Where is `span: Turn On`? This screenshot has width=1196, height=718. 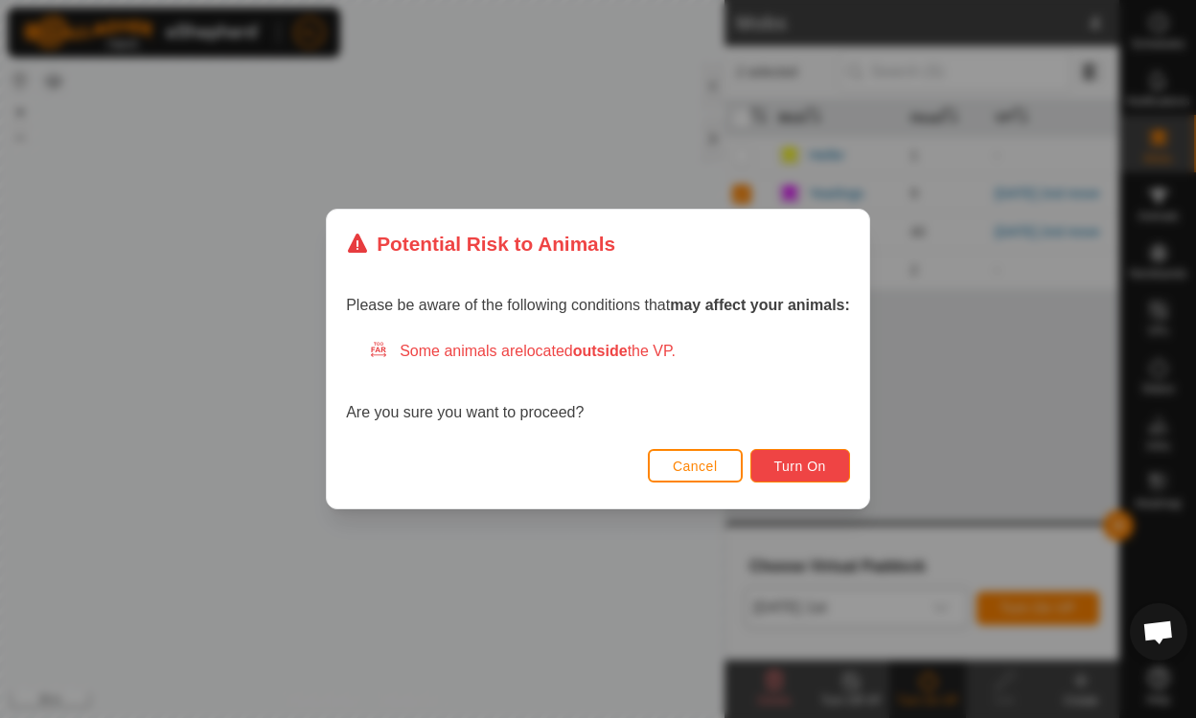 span: Turn On is located at coordinates (800, 467).